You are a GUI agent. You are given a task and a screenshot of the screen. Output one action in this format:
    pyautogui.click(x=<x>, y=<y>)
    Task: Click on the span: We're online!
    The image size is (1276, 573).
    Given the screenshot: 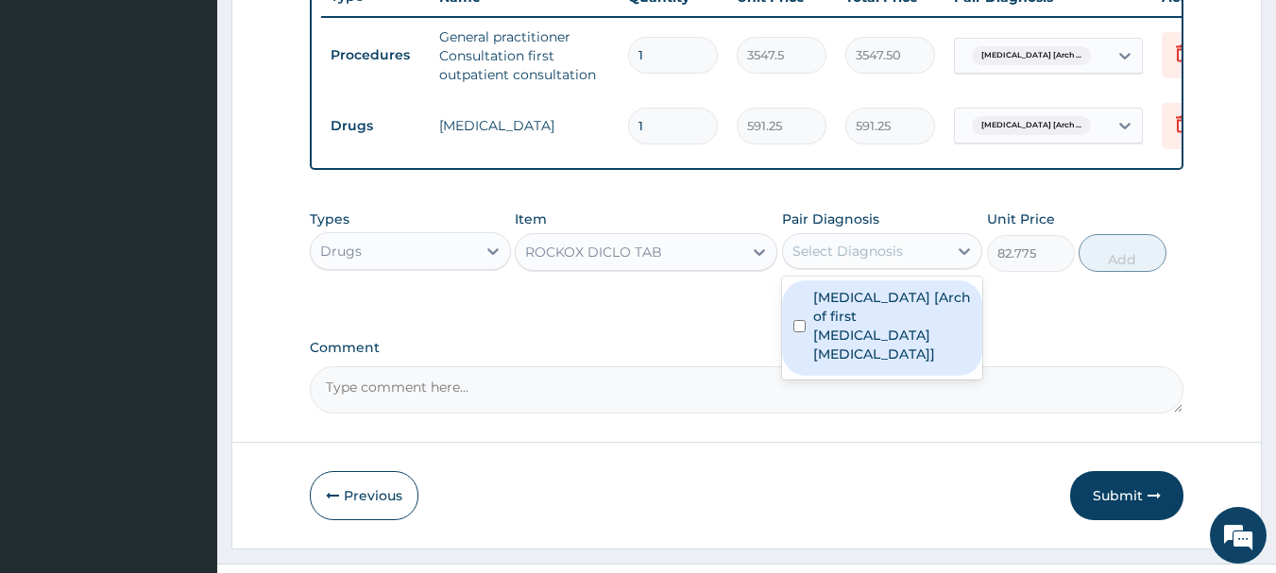 What is the action you would take?
    pyautogui.click(x=185, y=263)
    